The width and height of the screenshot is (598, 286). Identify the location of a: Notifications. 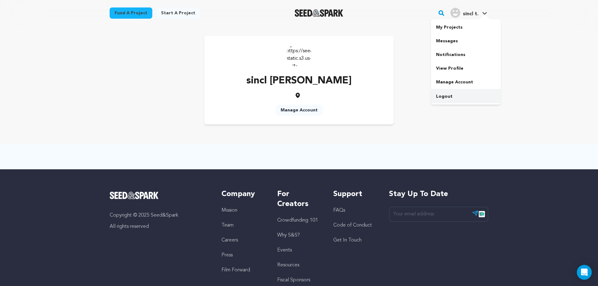
(466, 55).